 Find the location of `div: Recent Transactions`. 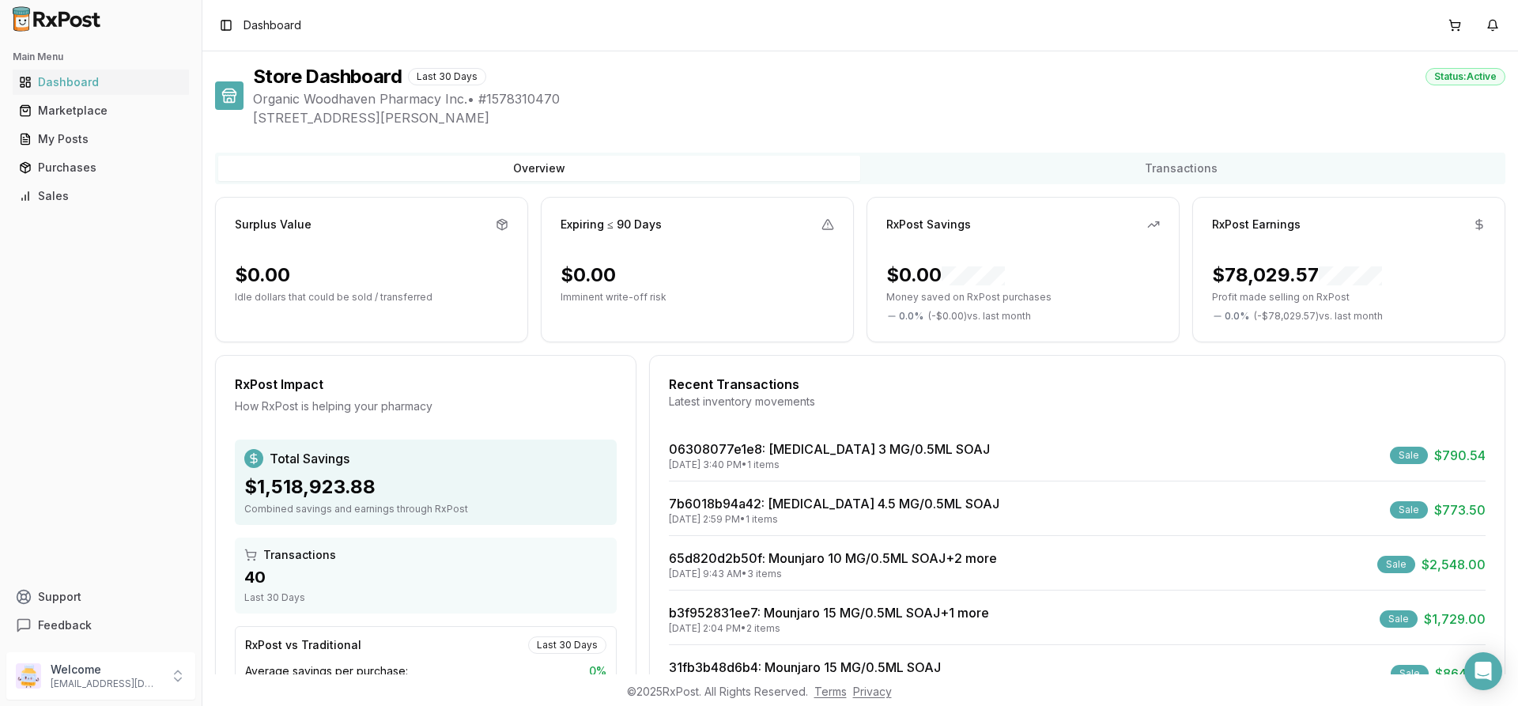

div: Recent Transactions is located at coordinates (1077, 384).